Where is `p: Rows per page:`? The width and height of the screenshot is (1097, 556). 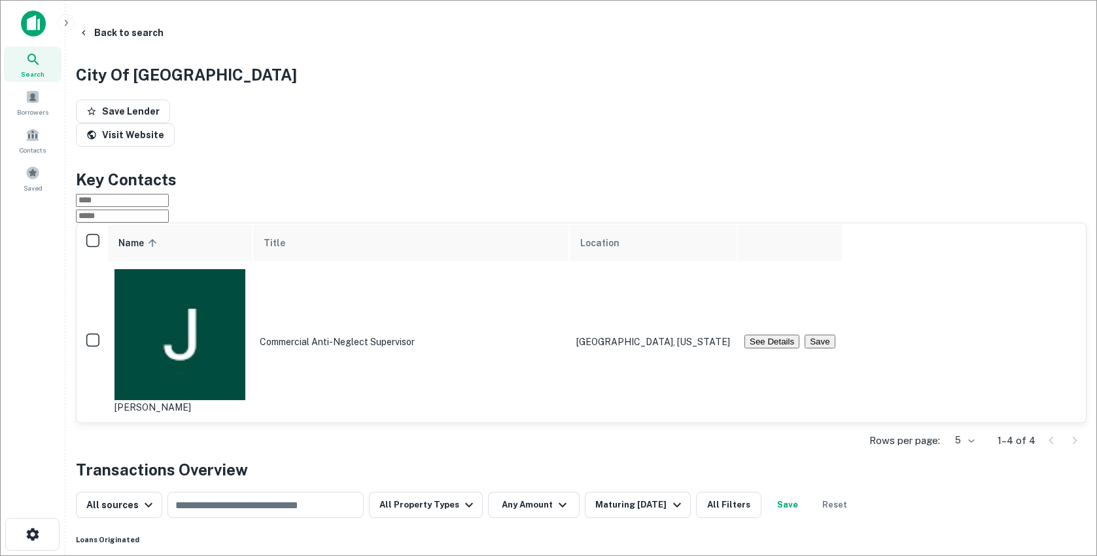 p: Rows per page: is located at coordinates (905, 440).